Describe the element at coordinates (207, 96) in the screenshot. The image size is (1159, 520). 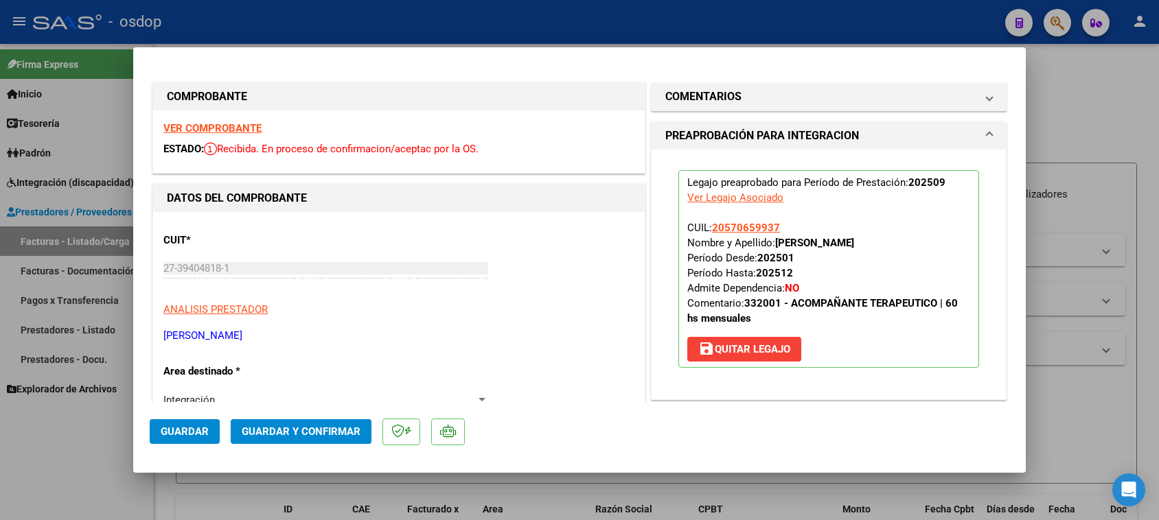
I see `strong: COMPROBANTE` at that location.